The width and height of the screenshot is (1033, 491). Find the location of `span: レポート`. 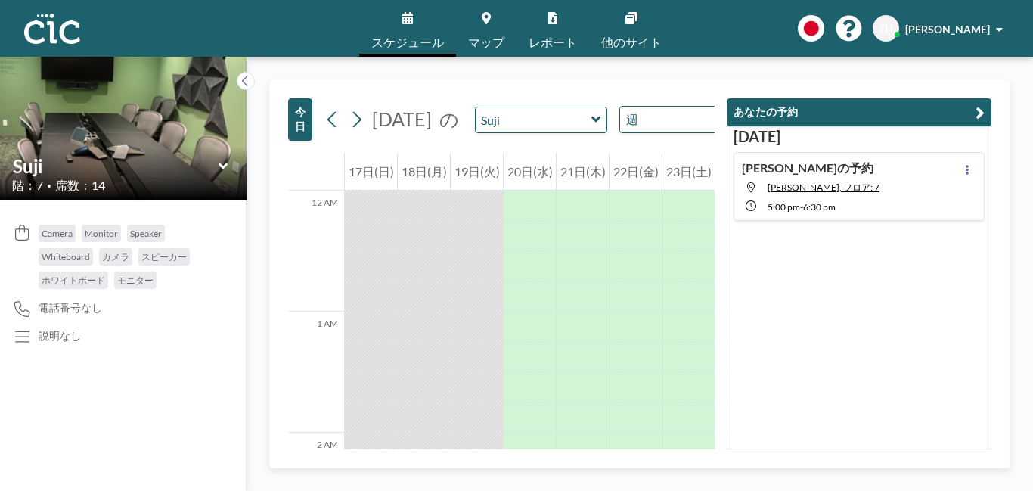

span: レポート is located at coordinates (553, 42).